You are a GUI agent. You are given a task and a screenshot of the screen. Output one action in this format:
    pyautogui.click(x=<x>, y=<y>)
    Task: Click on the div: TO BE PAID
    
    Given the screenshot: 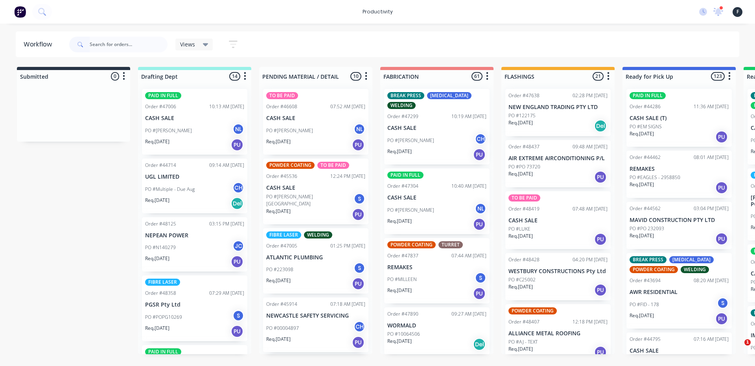 What is the action you would take?
    pyautogui.click(x=333, y=165)
    